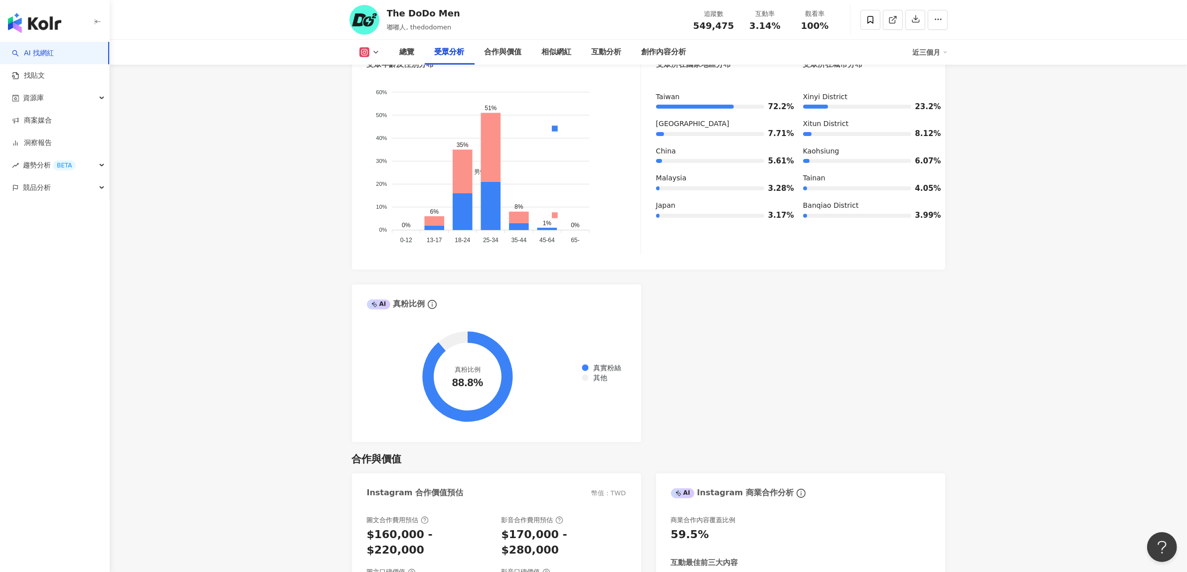  What do you see at coordinates (383, 230) in the screenshot?
I see `tspan: 0%` at bounding box center [383, 230].